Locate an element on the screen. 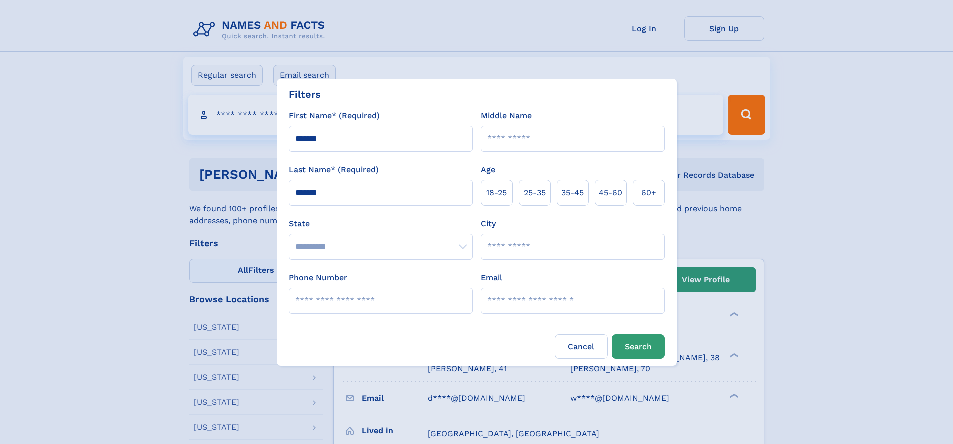 The image size is (953, 444). label: First Name* (Required) is located at coordinates (334, 116).